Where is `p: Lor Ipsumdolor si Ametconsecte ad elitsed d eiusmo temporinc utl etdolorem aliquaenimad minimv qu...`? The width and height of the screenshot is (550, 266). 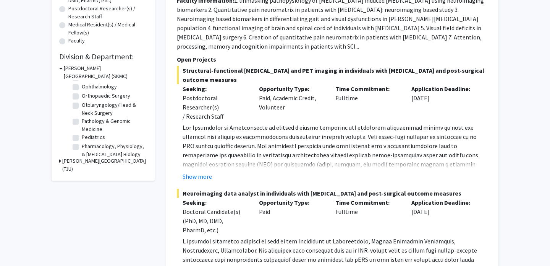 p: Lor Ipsumdolor si Ametconsecte ad elitsed d eiusmo temporinc utl etdolorem aliquaenimad minimv qu... is located at coordinates (335, 187).